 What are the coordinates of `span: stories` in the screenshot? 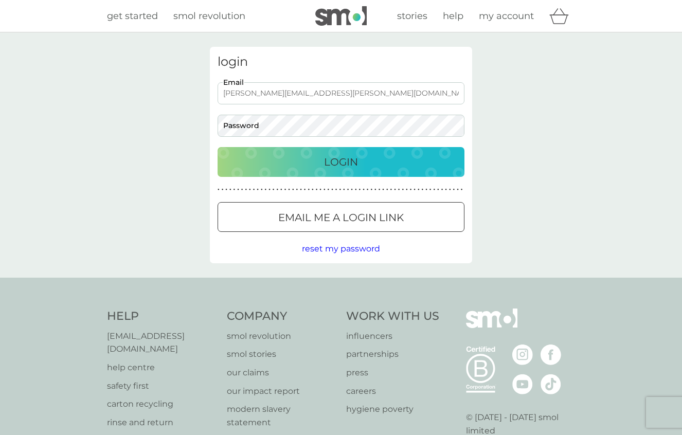 It's located at (412, 16).